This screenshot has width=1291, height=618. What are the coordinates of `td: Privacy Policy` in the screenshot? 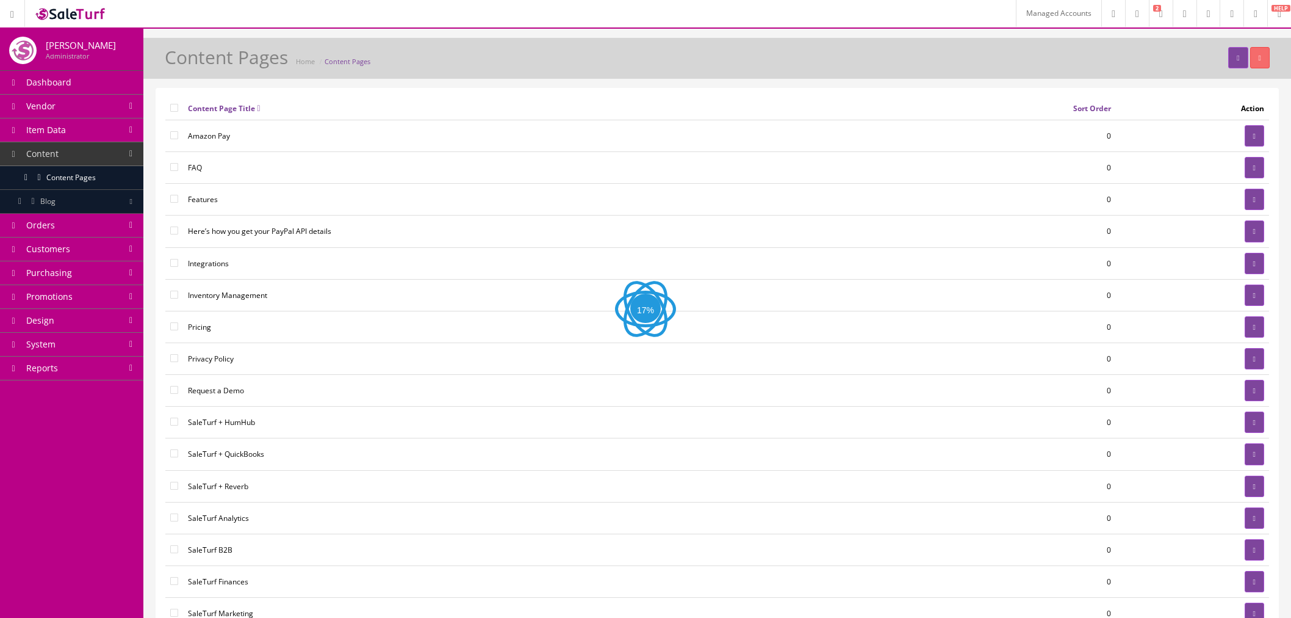 It's located at (539, 358).